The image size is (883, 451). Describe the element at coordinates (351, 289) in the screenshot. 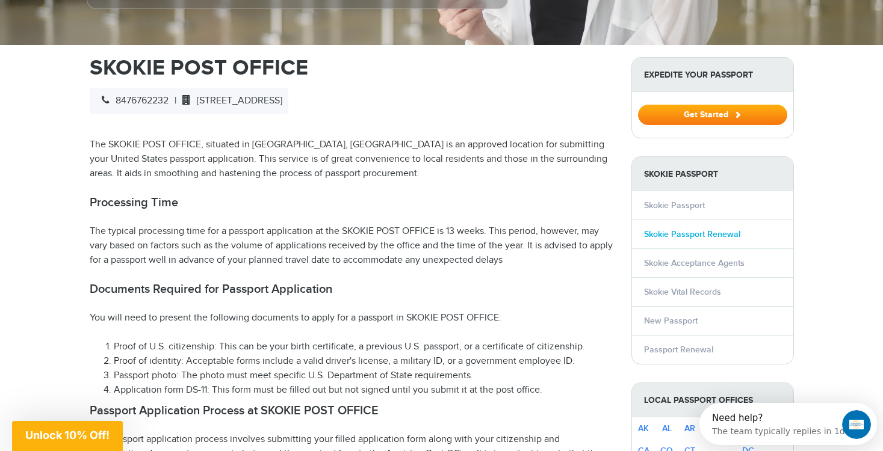

I see `h2: Documents Required for Passport Application` at that location.